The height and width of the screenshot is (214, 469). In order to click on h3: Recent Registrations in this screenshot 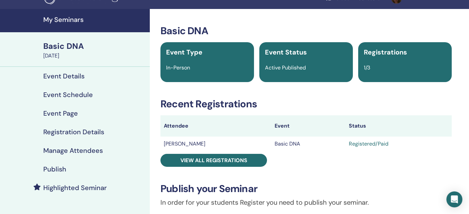, I will do `click(306, 104)`.